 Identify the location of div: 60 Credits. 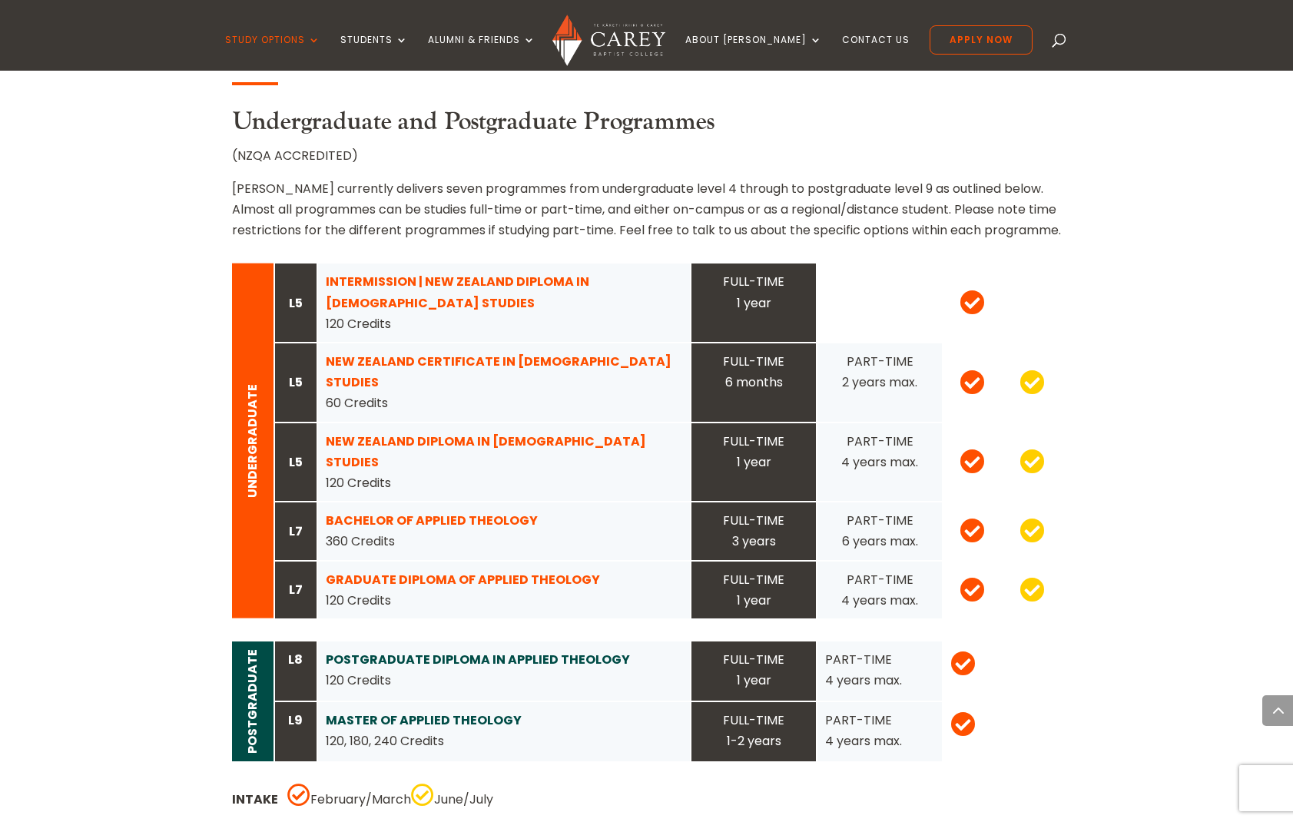
(504, 383).